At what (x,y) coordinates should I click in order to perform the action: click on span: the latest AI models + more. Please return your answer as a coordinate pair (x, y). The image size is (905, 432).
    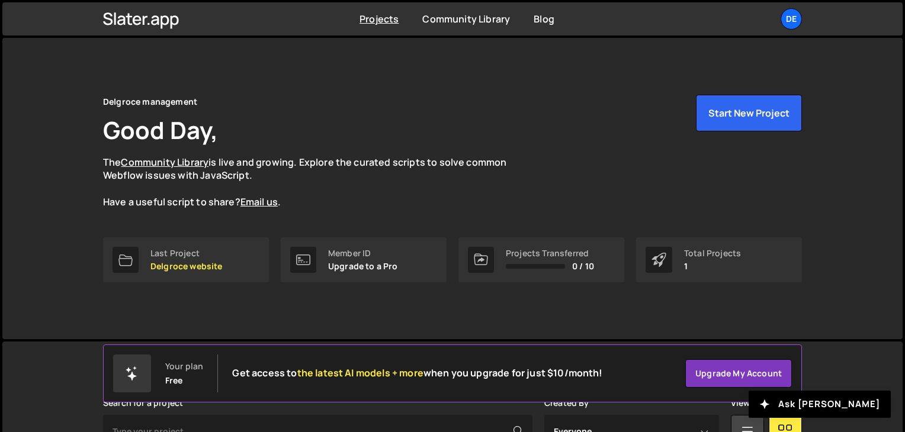
    Looking at the image, I should click on (360, 373).